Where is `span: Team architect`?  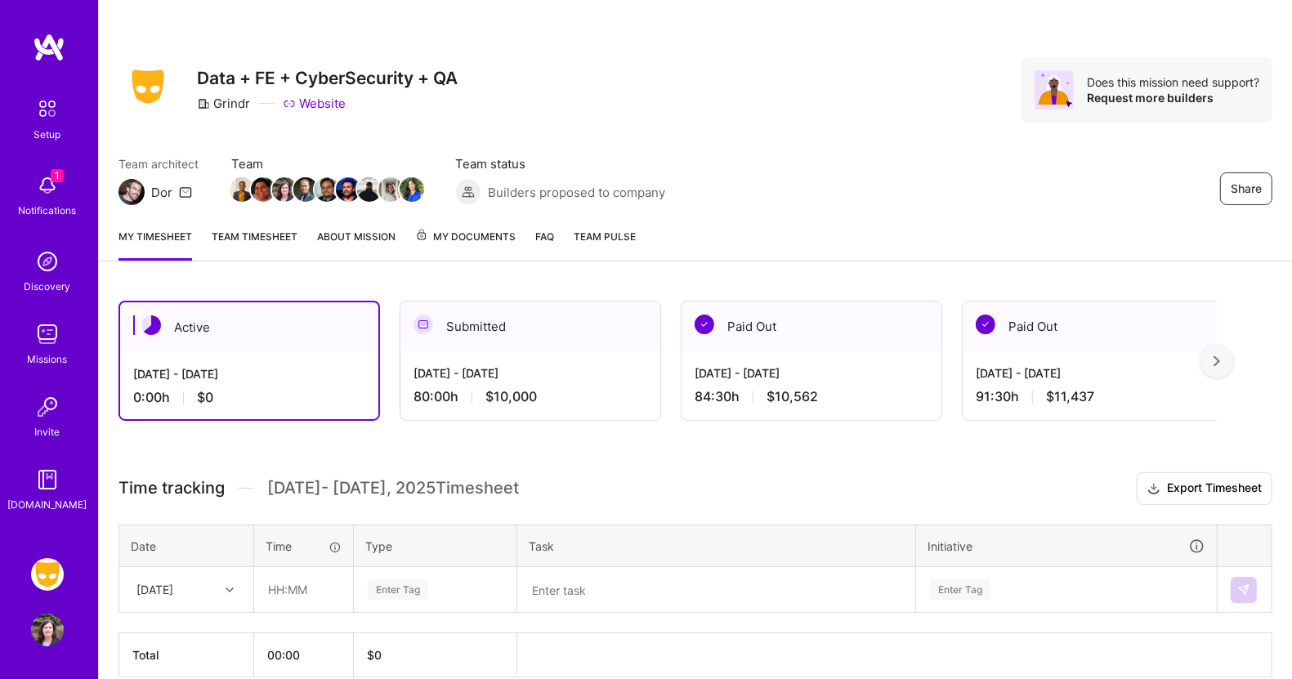 span: Team architect is located at coordinates (159, 163).